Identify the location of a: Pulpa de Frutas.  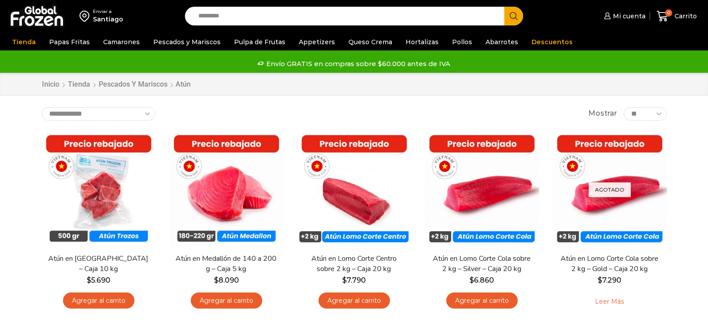
(259, 42).